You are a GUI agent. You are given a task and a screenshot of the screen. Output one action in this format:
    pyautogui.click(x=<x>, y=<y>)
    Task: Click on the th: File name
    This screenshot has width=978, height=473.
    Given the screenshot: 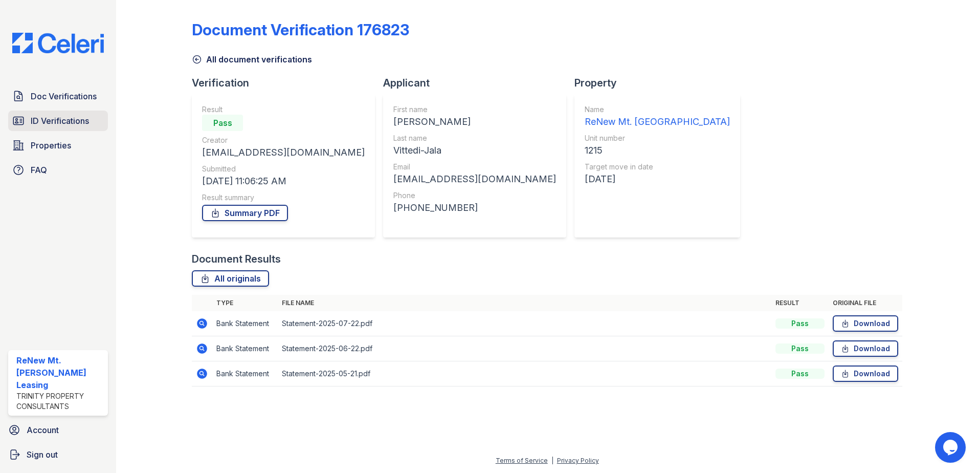 What is the action you would take?
    pyautogui.click(x=524, y=303)
    